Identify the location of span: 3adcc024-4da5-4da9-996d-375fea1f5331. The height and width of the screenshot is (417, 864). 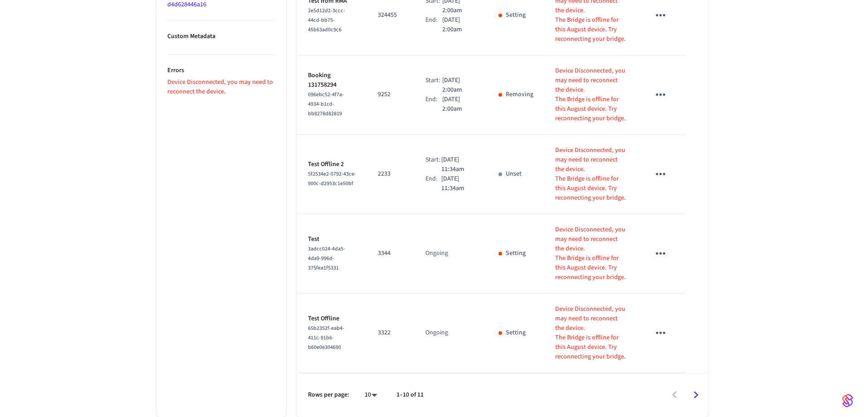
(327, 258).